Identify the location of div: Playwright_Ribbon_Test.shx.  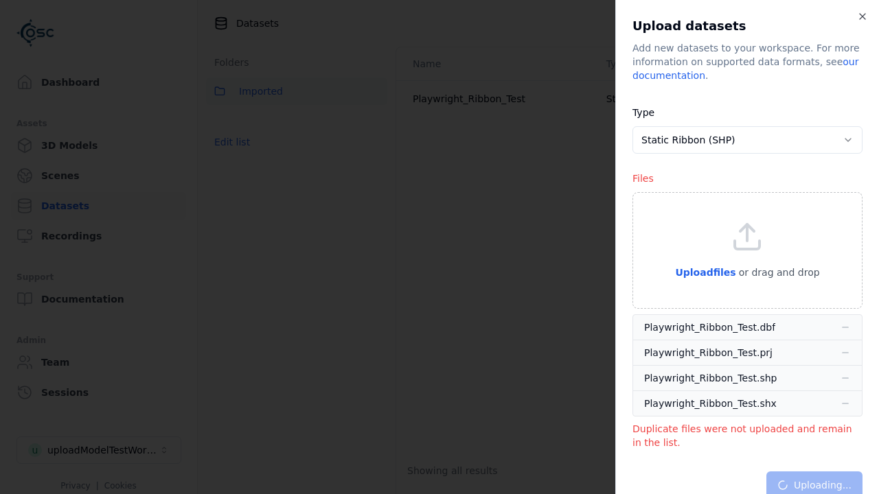
(710, 404).